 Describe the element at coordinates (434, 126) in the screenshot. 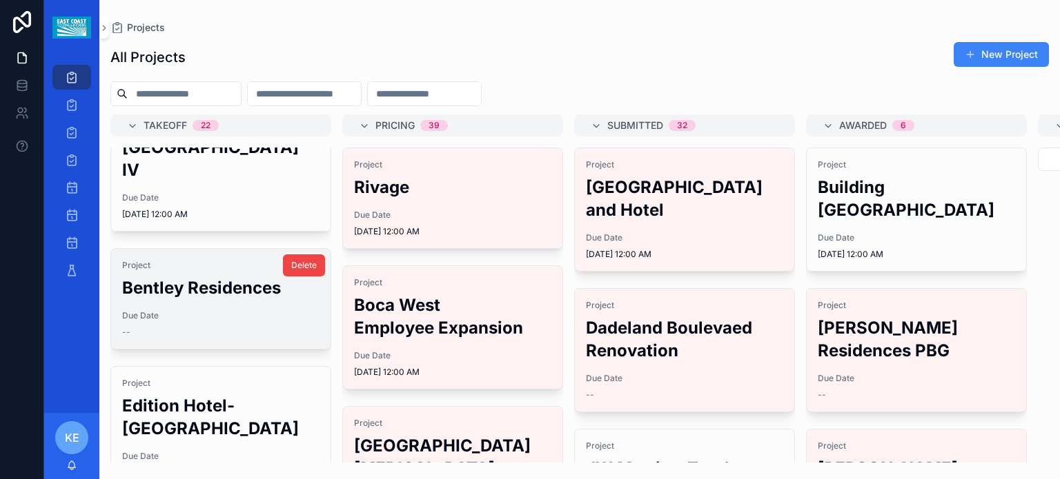

I see `div: 39` at that location.